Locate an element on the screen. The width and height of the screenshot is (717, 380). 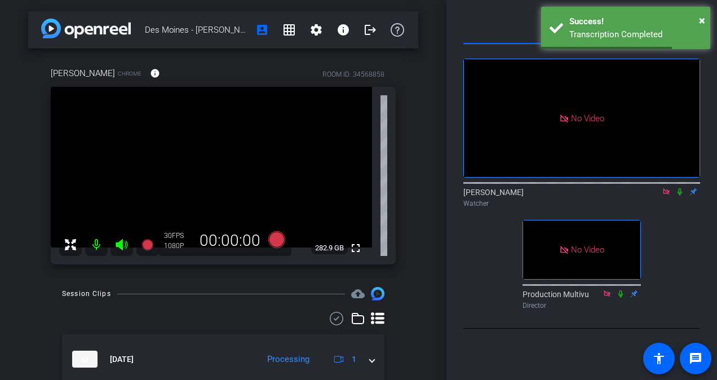
span: 282.9 GB is located at coordinates (329, 248).